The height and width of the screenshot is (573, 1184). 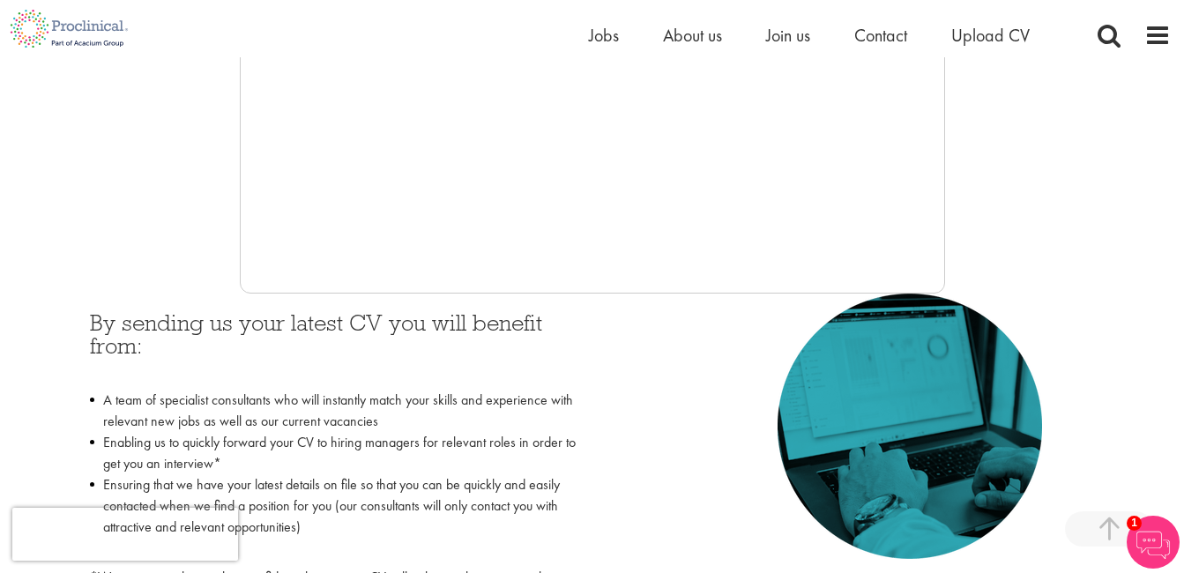 What do you see at coordinates (692, 35) in the screenshot?
I see `span: About us` at bounding box center [692, 35].